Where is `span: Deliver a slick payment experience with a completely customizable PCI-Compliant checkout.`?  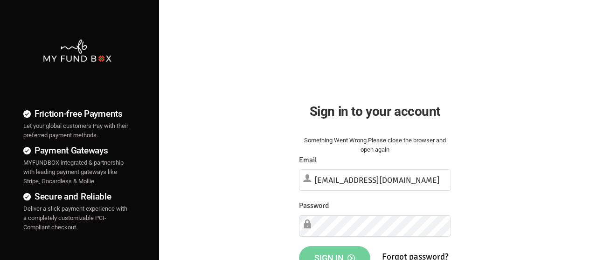
span: Deliver a slick payment experience with a completely customizable PCI-Compliant checkout. is located at coordinates (75, 218).